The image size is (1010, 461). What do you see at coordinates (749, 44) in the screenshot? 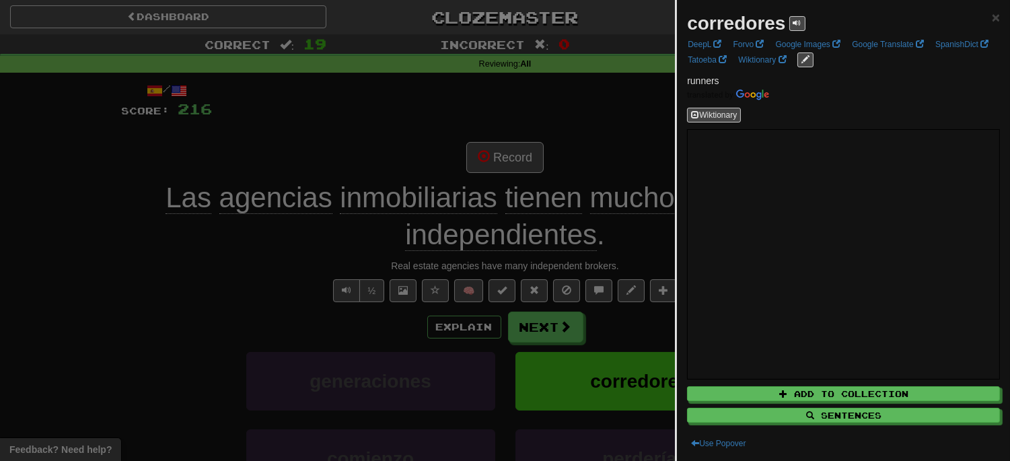
I see `a: Forvo` at bounding box center [749, 44].